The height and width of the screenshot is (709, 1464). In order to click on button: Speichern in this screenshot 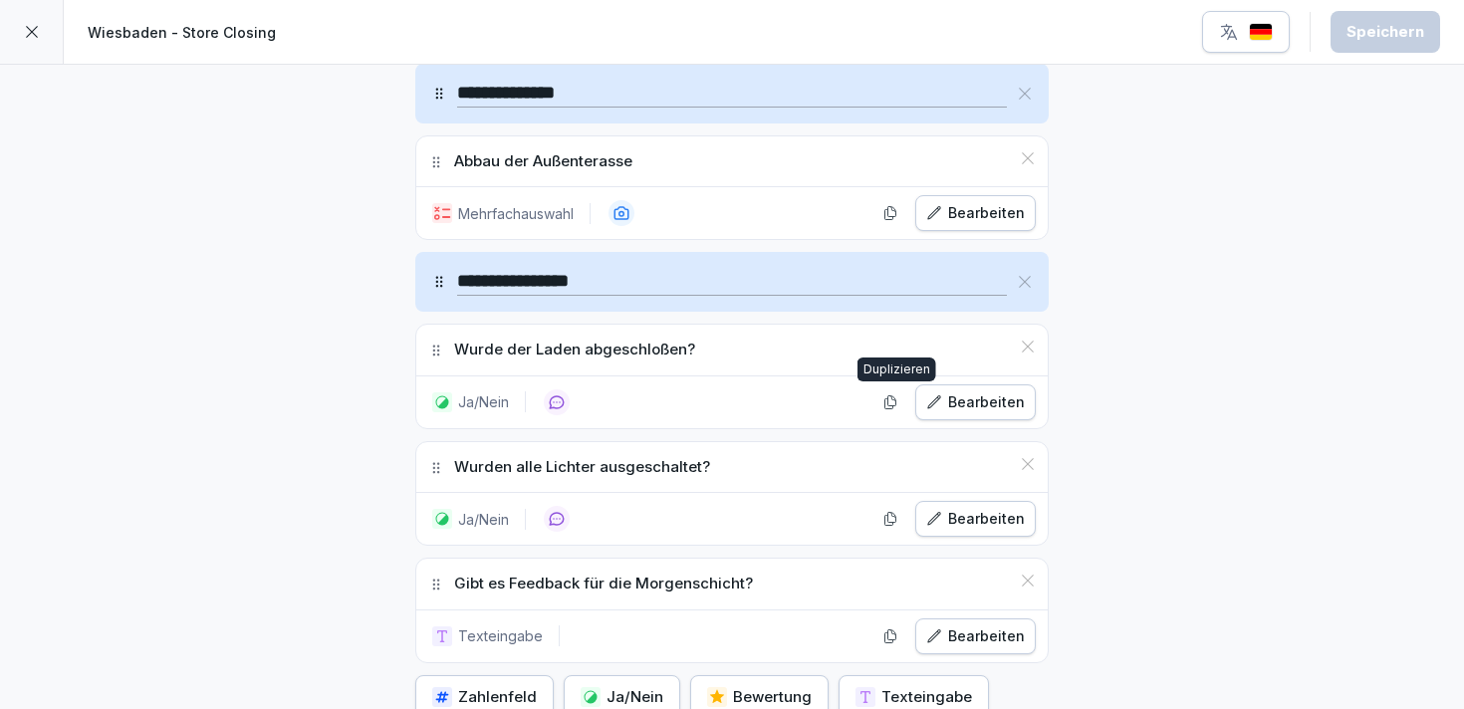, I will do `click(1385, 32)`.